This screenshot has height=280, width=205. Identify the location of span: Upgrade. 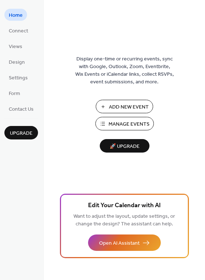
(21, 133).